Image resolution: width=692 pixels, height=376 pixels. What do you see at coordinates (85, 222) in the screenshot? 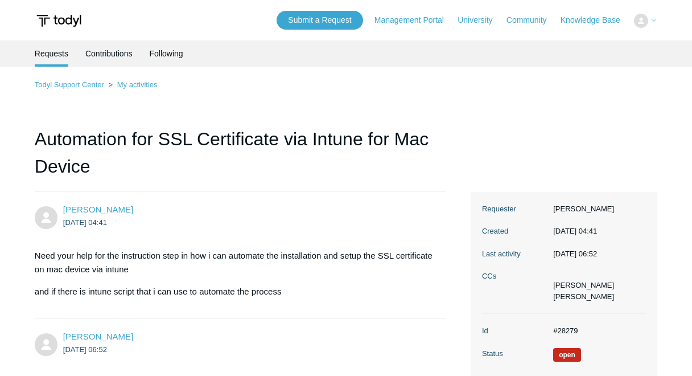
I see `time: 2025-09-22T04:41:40Z` at bounding box center [85, 222].